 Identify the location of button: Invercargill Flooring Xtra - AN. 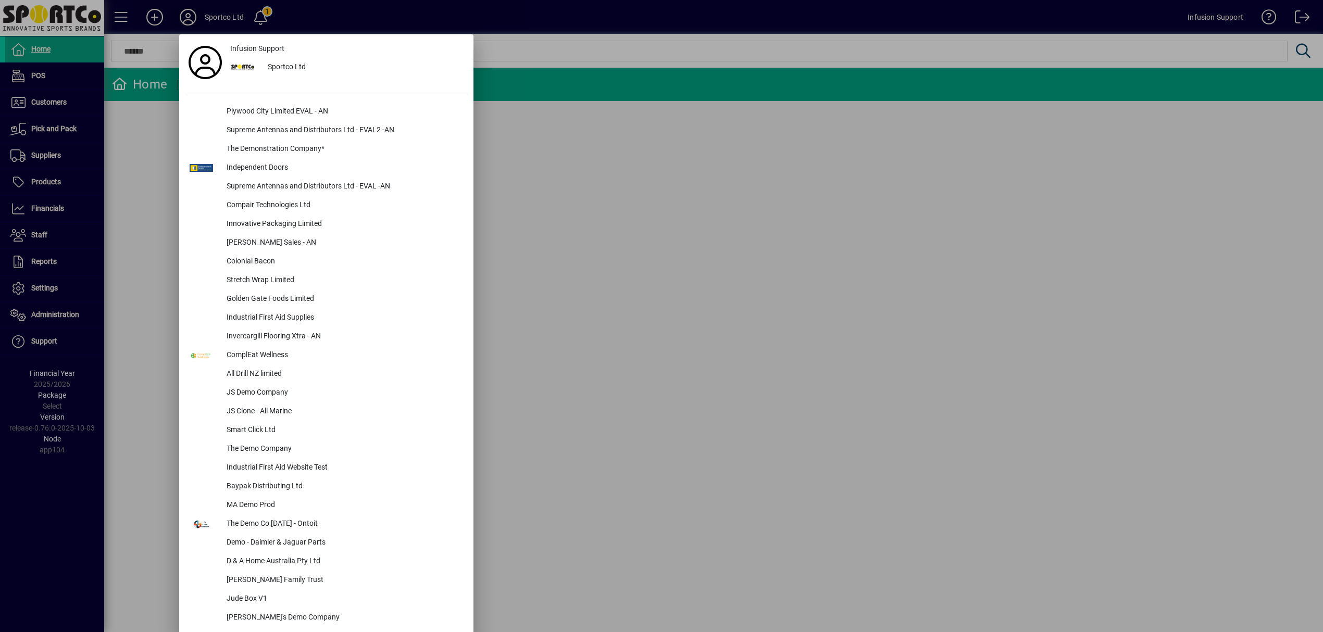
(326, 337).